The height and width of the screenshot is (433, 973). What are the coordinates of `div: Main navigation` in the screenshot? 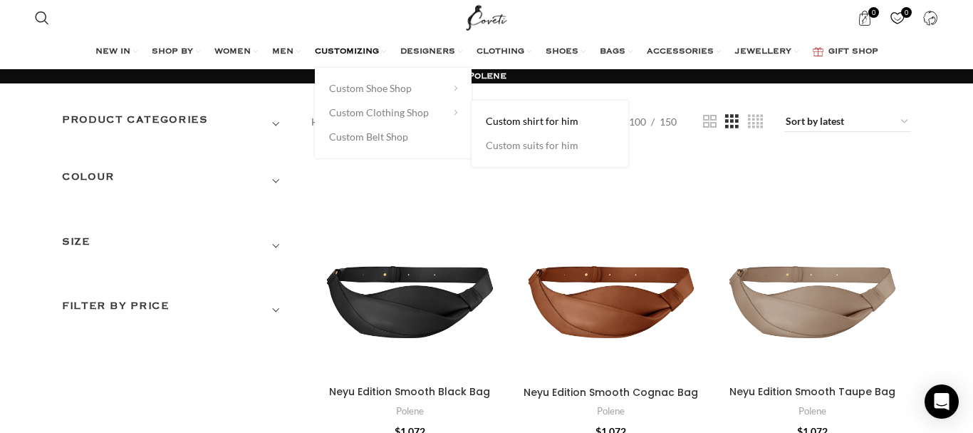 It's located at (487, 52).